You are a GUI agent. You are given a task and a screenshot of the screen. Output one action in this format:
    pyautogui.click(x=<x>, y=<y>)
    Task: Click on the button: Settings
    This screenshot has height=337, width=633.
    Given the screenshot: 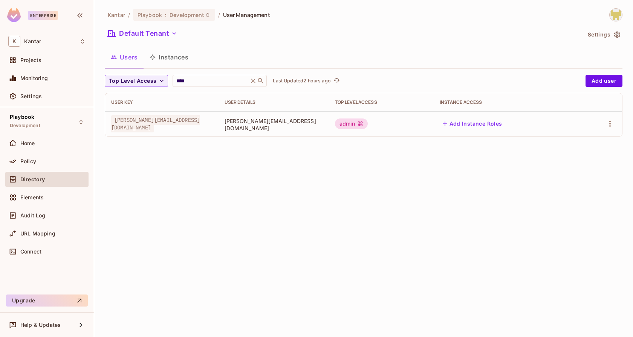 What is the action you would take?
    pyautogui.click(x=603, y=35)
    